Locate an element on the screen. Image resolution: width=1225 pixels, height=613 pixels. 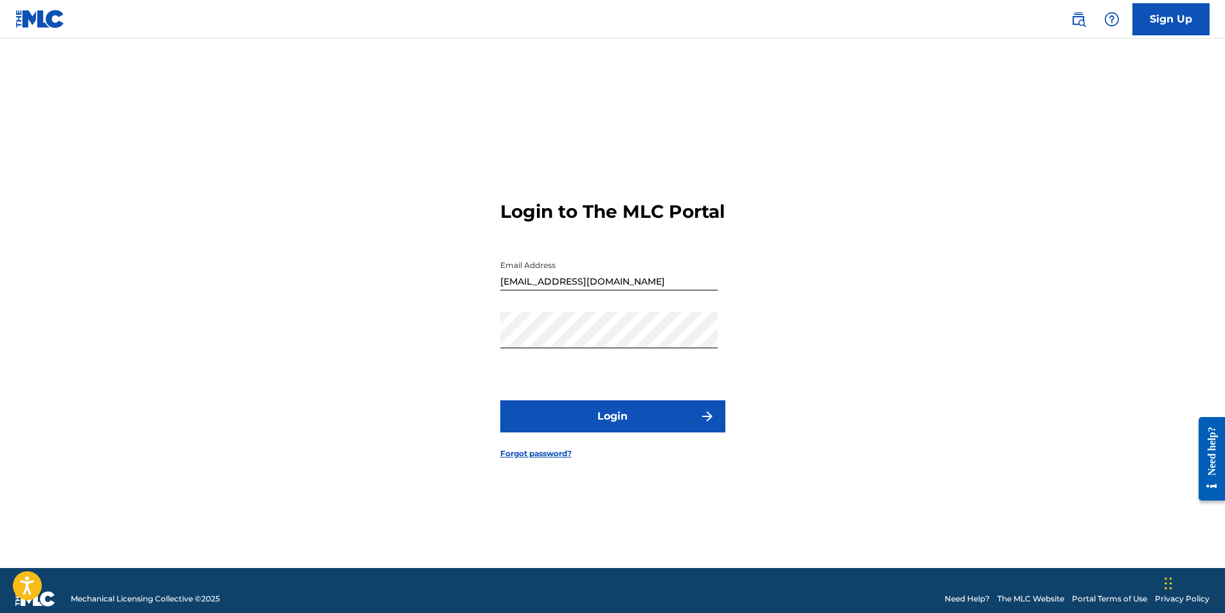
a: Forgot password? is located at coordinates (536, 454).